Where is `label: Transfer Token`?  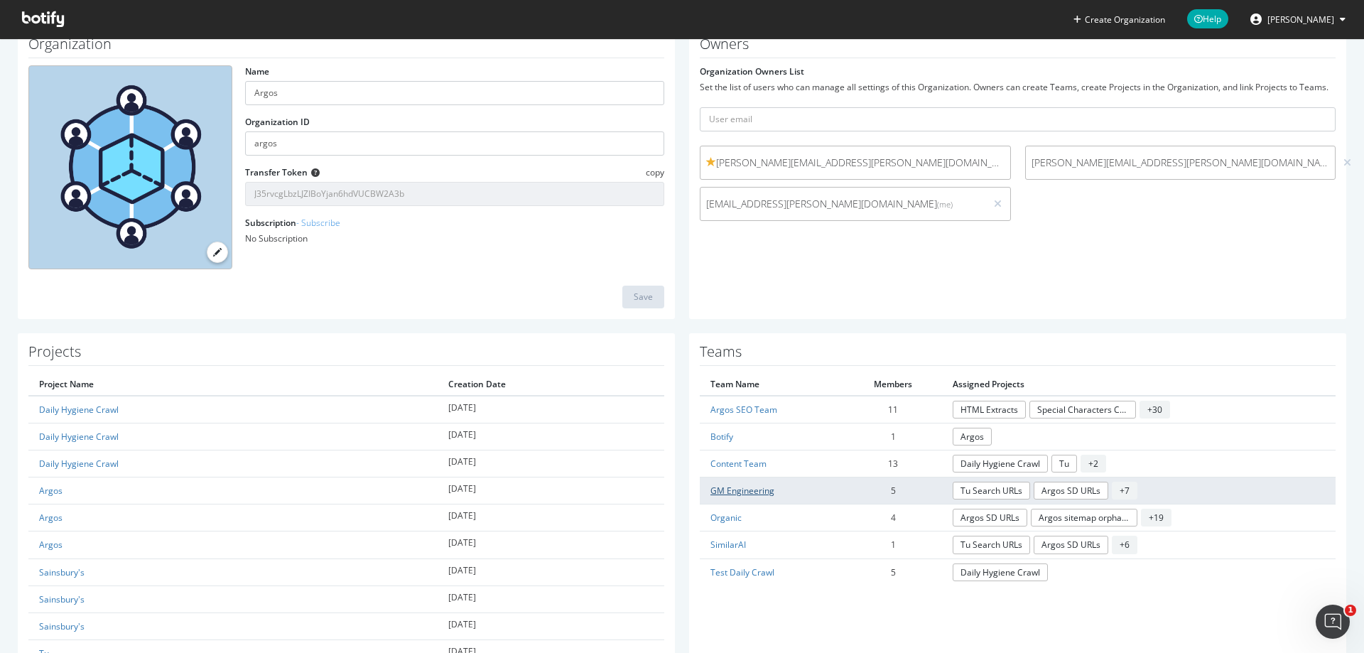 label: Transfer Token is located at coordinates (276, 172).